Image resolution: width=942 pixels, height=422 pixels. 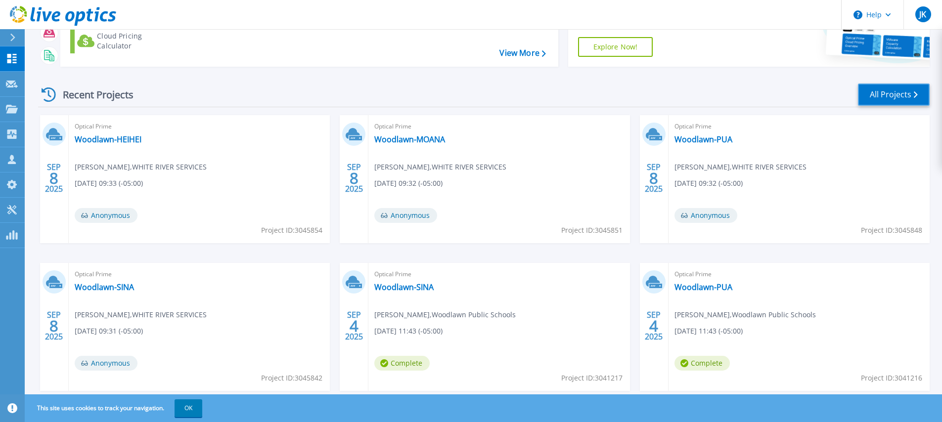 What do you see at coordinates (125, 41) in the screenshot?
I see `a: Cloud Pricing Calculator` at bounding box center [125, 41].